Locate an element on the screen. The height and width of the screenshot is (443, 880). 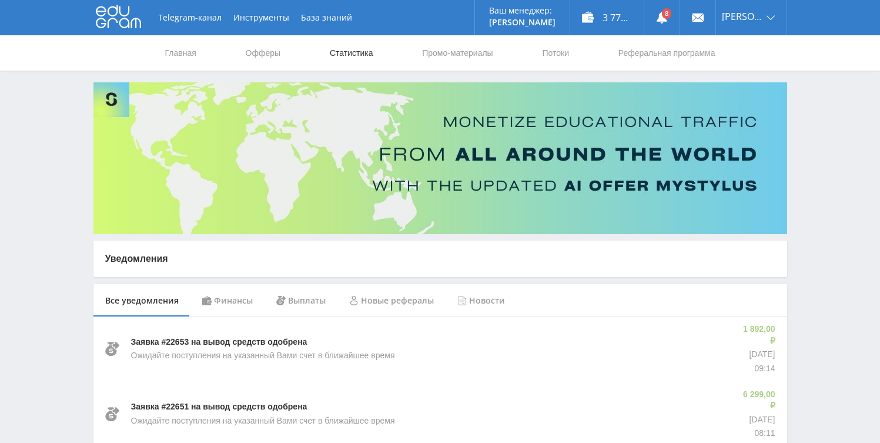
a: Статистика is located at coordinates (352, 53).